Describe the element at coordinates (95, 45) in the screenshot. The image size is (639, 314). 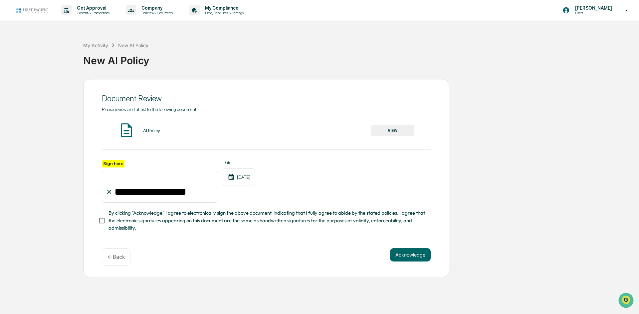
I see `div: My Activity` at that location.